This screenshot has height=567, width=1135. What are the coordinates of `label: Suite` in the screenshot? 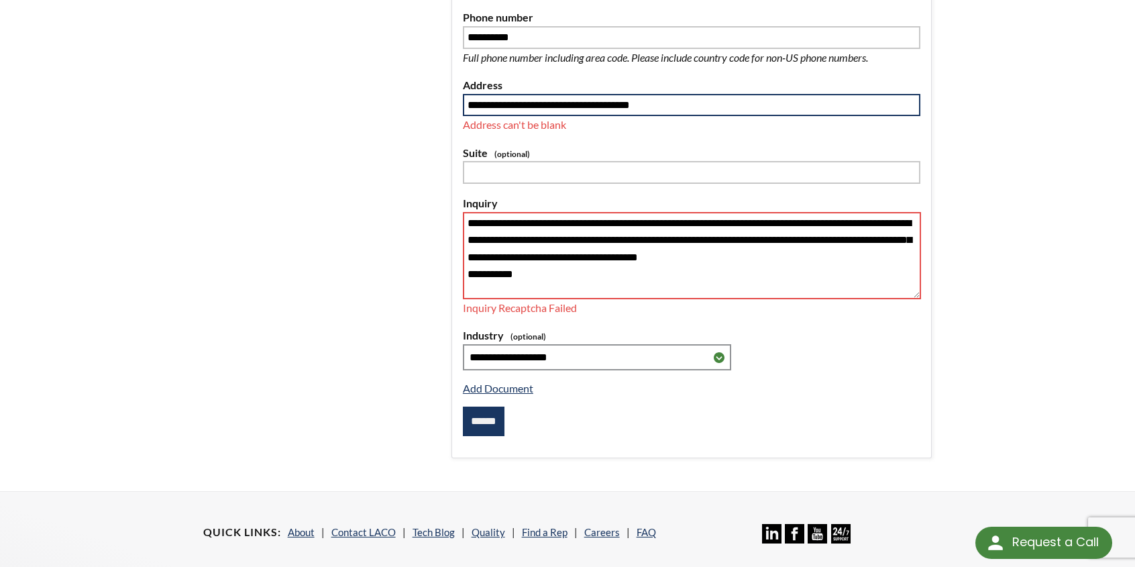 It's located at (692, 153).